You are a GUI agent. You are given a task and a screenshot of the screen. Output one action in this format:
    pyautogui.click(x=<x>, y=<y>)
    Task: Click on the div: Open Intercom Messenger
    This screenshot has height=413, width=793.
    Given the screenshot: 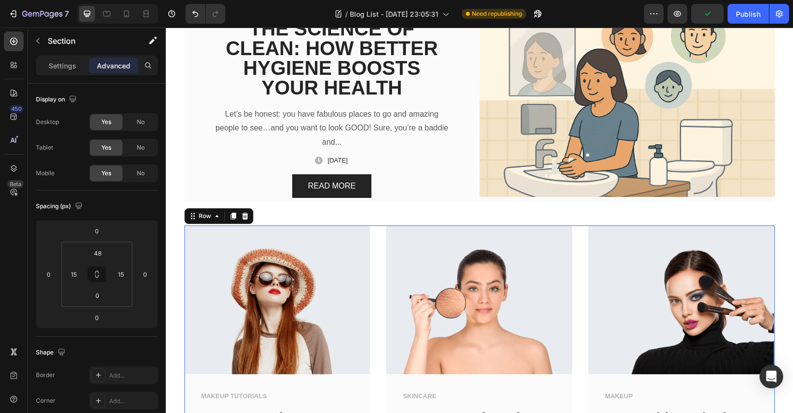 What is the action you would take?
    pyautogui.click(x=771, y=376)
    